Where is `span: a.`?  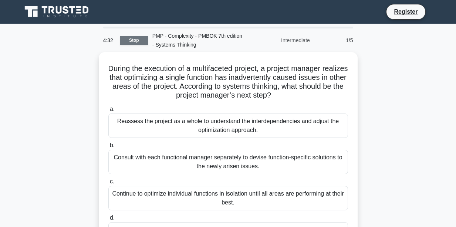
span: a. is located at coordinates (112, 109).